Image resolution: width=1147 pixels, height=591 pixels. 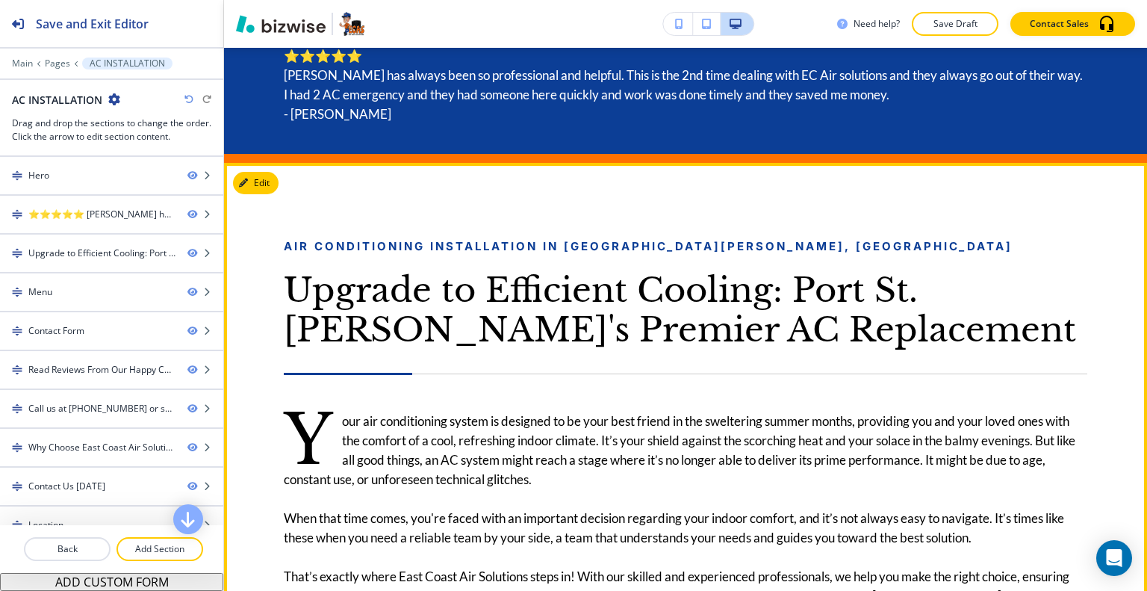 What do you see at coordinates (57, 99) in the screenshot?
I see `h2: AC INSTALLATION` at bounding box center [57, 99].